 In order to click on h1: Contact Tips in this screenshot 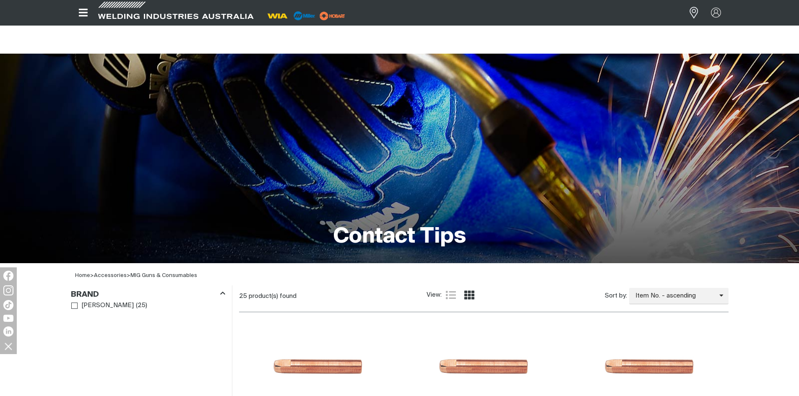, I will do `click(400, 237)`.